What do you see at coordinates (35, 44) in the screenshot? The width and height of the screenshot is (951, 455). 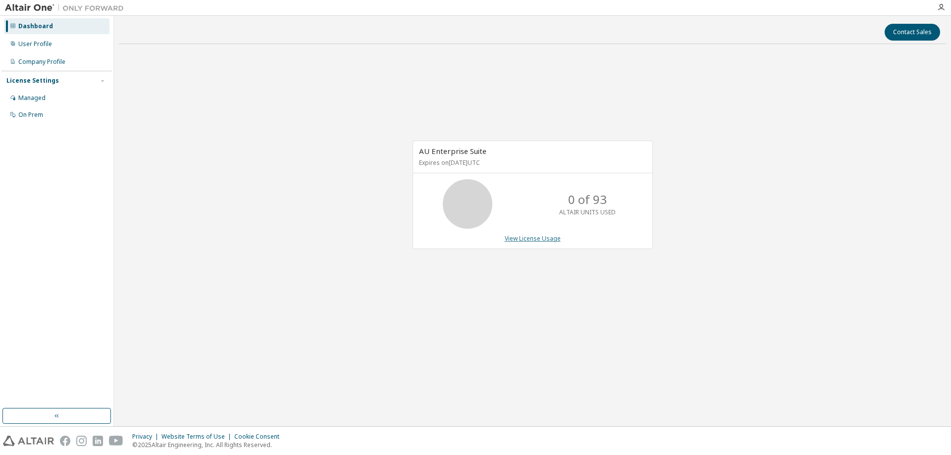 I see `div: User Profile` at bounding box center [35, 44].